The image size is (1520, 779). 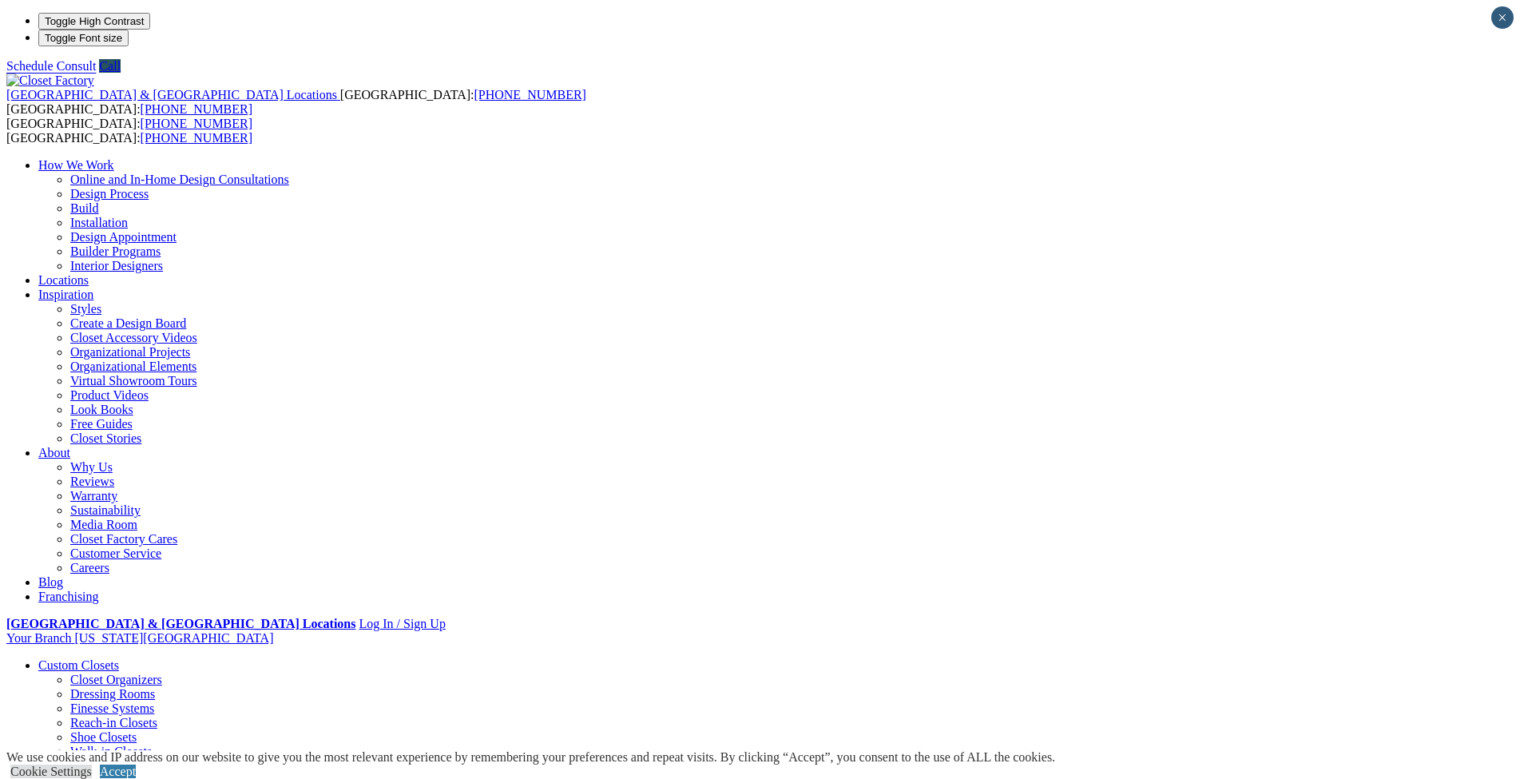 What do you see at coordinates (116, 679) in the screenshot?
I see `a: Closet Organizers` at bounding box center [116, 679].